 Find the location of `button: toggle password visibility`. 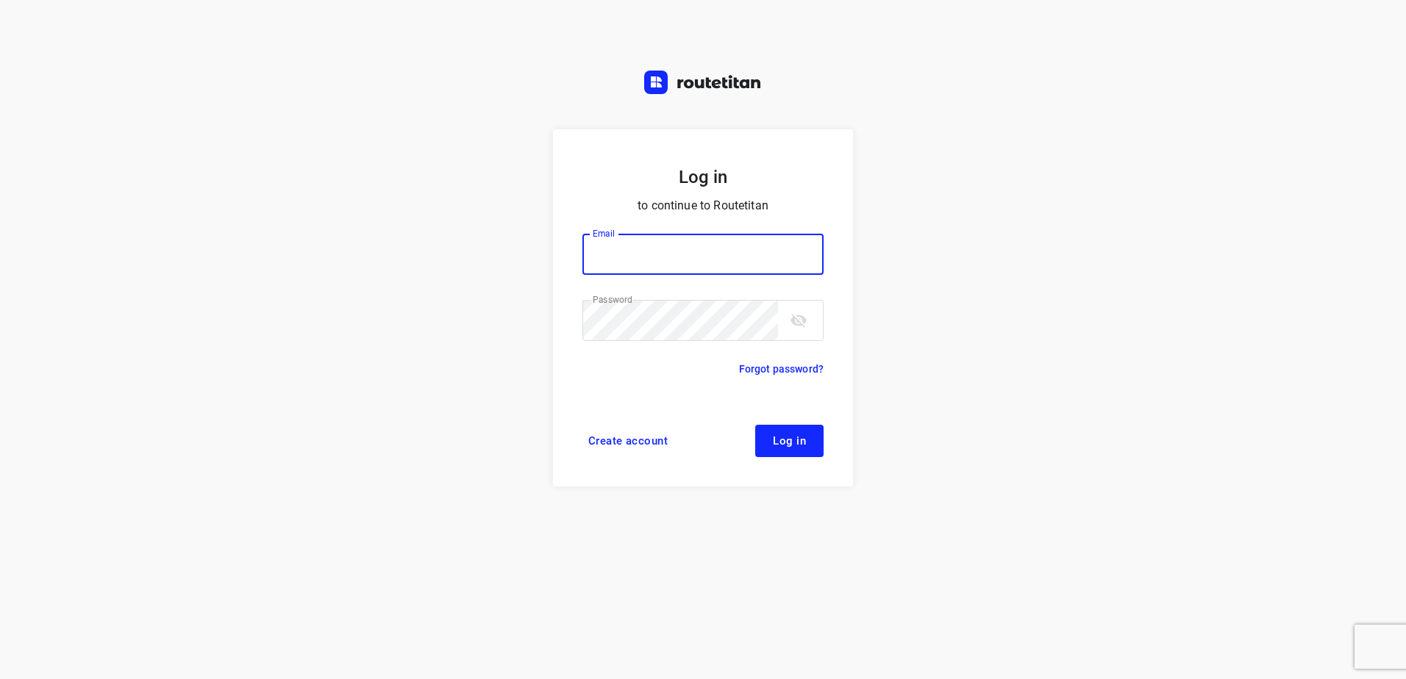

button: toggle password visibility is located at coordinates (798, 321).